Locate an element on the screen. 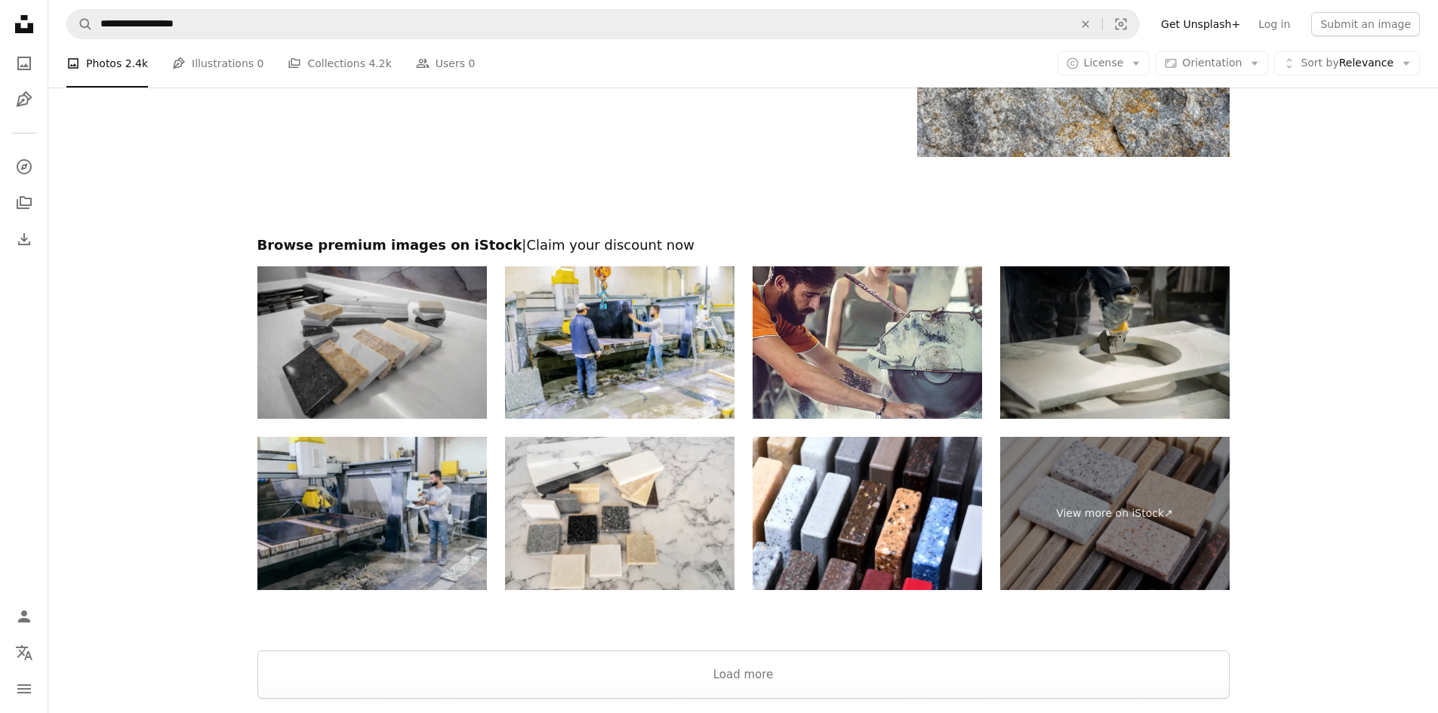 The image size is (1438, 713). a: View more on iStock↗ is located at coordinates (1115, 513).